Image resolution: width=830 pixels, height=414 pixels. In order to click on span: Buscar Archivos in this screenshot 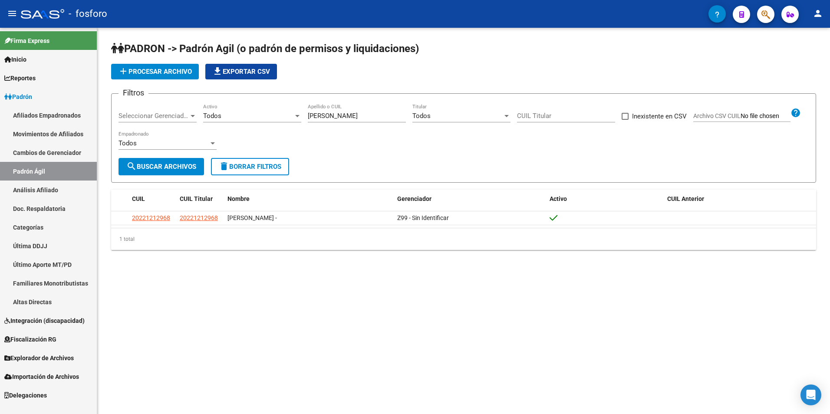, I will do `click(161, 167)`.